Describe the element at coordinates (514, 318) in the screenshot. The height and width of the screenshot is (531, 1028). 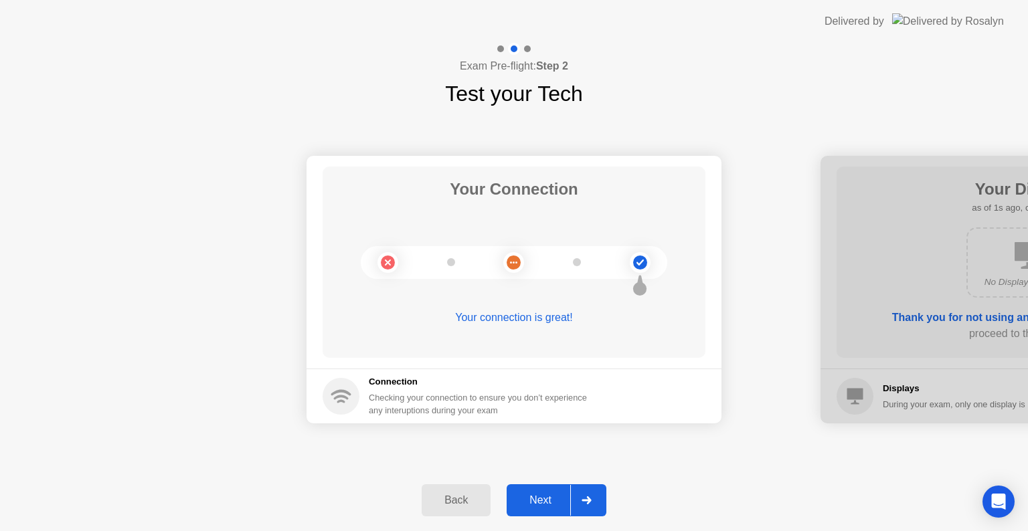
I see `div: Your connection is great!` at that location.